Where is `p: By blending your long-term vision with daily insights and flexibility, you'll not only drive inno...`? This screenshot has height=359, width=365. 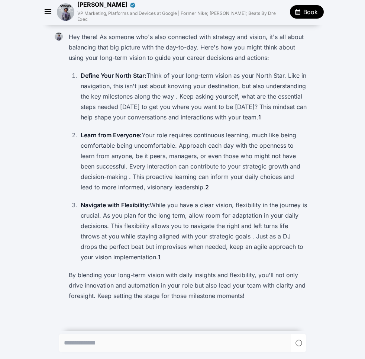
p: By blending your long-term vision with daily insights and flexibility, you'll not only drive inno... is located at coordinates (188, 285).